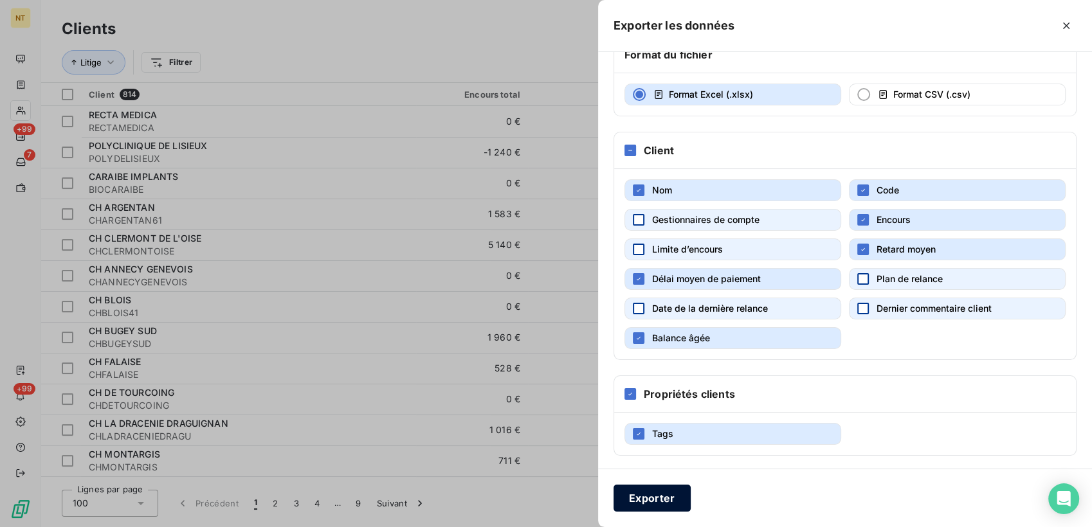 This screenshot has width=1092, height=527. Describe the element at coordinates (668, 55) in the screenshot. I see `h6: Format du fichier` at that location.